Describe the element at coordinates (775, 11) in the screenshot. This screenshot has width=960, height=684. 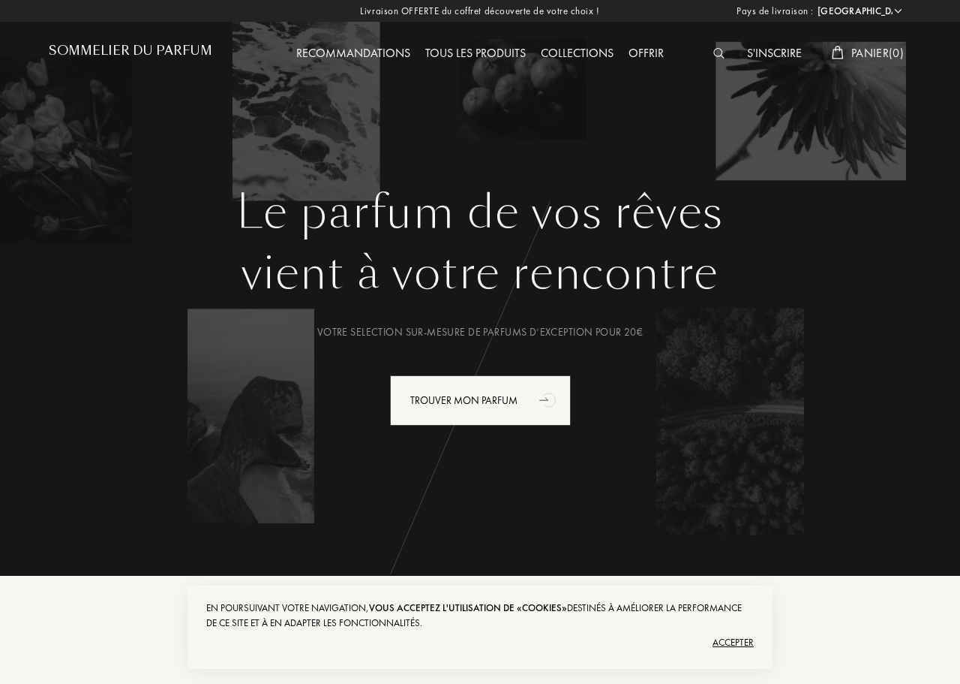
I see `span: Pays de livraison :` at that location.